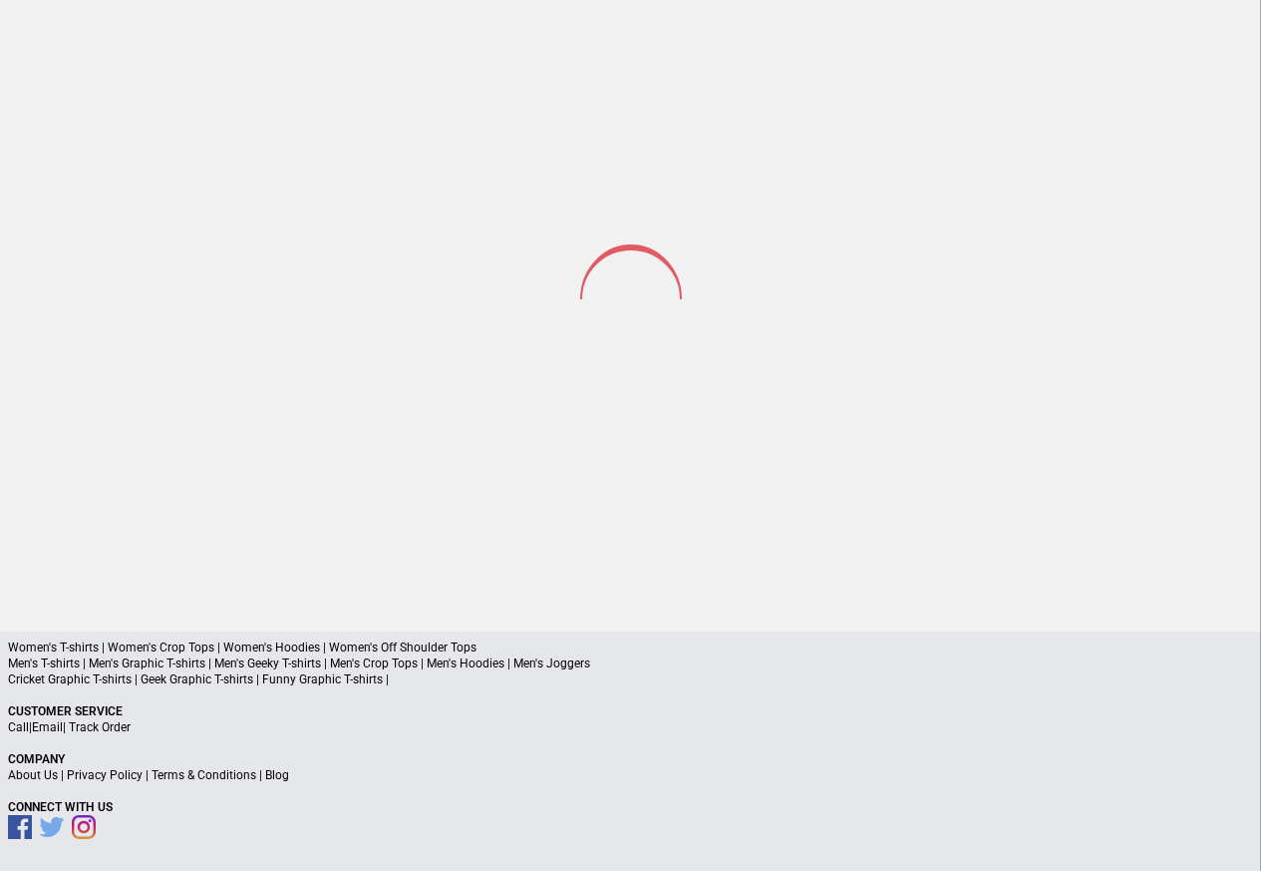 Image resolution: width=1261 pixels, height=871 pixels. Describe the element at coordinates (47, 727) in the screenshot. I see `a: Email` at that location.